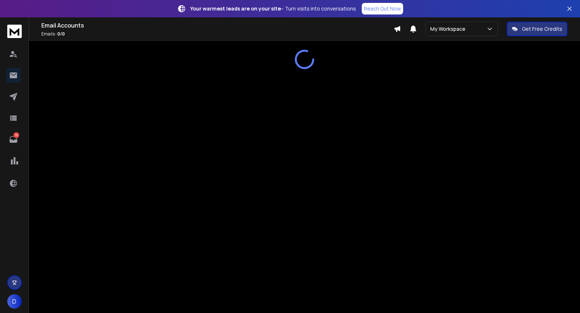 This screenshot has width=580, height=313. I want to click on p: Emails :, so click(217, 34).